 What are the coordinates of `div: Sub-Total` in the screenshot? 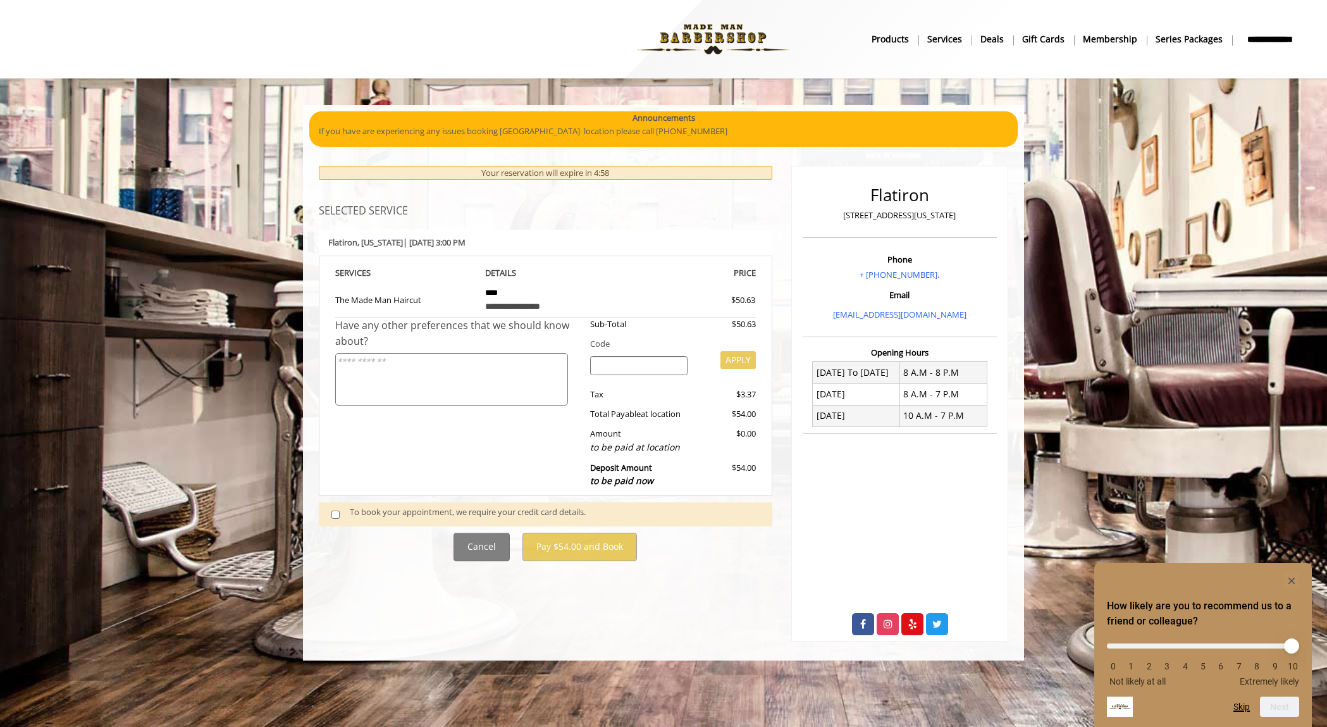 It's located at (639, 324).